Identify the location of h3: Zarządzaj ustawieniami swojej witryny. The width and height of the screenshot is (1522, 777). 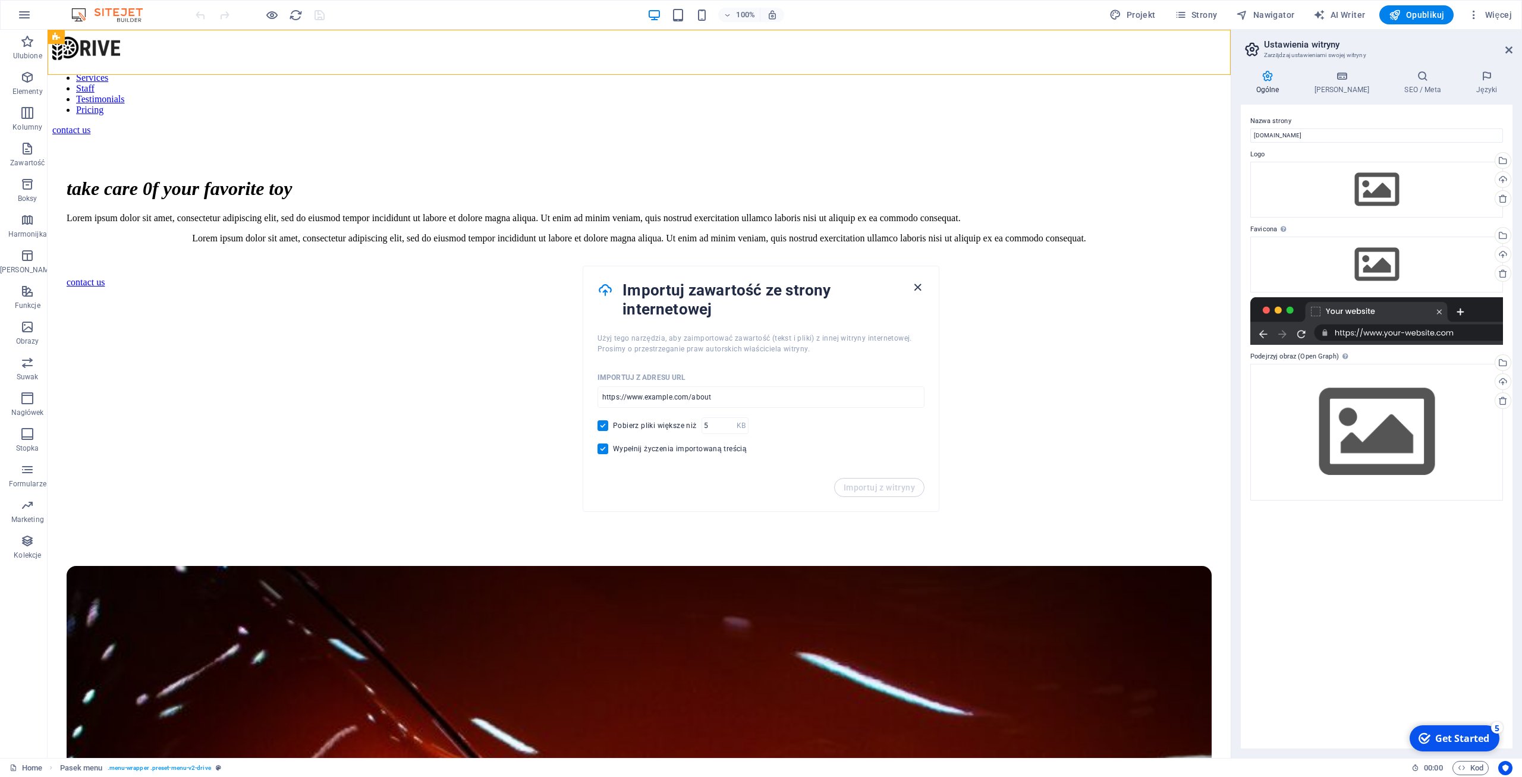
(1377, 55).